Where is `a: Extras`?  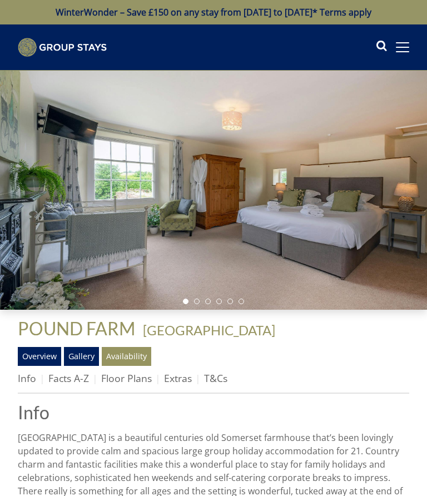 a: Extras is located at coordinates (178, 378).